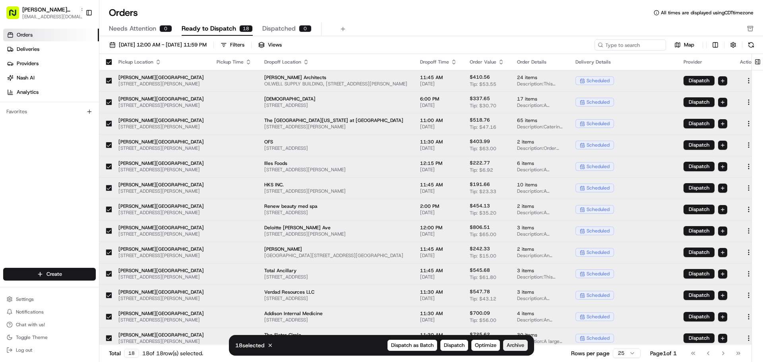 The image size is (763, 362). What do you see at coordinates (49, 312) in the screenshot?
I see `button: Notifications` at bounding box center [49, 312].